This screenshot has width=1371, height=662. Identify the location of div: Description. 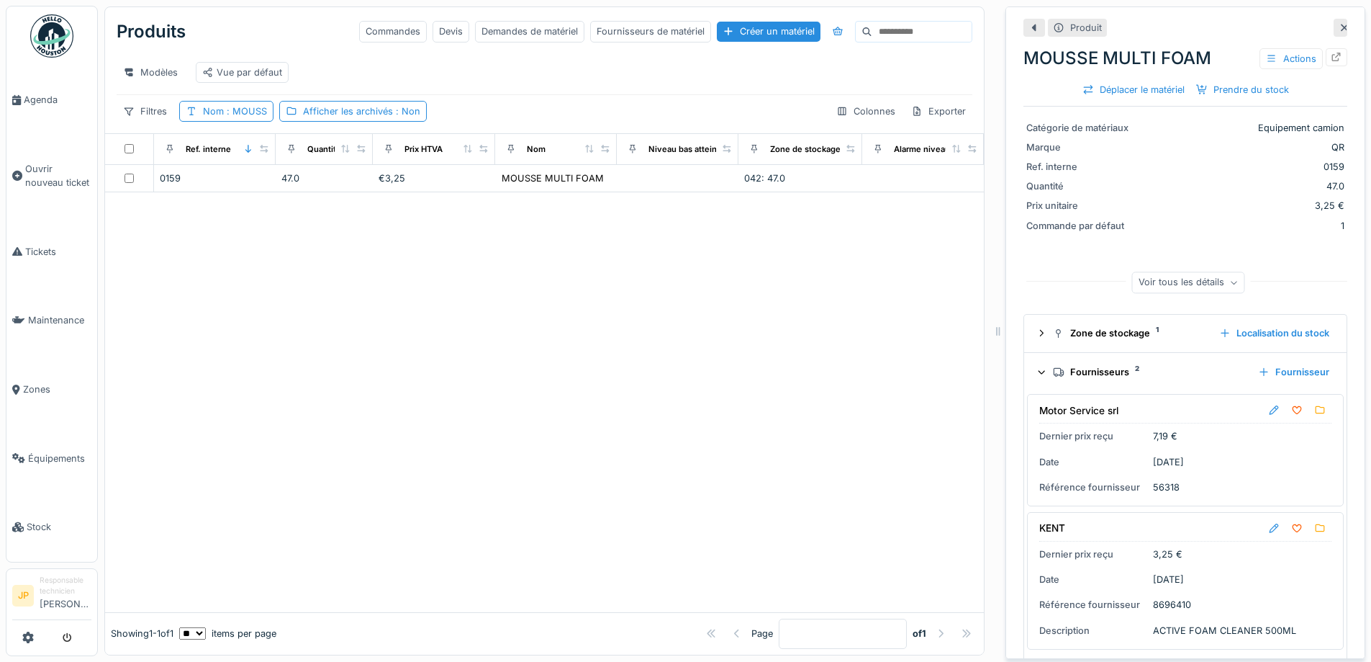
(1094, 630).